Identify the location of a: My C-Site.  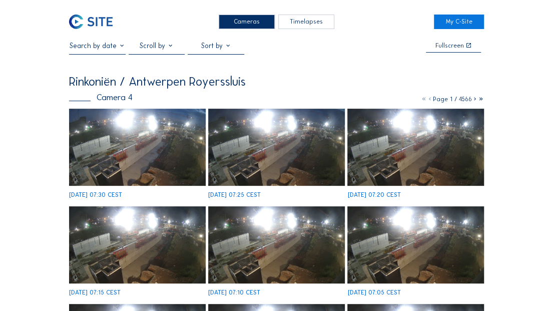
(458, 22).